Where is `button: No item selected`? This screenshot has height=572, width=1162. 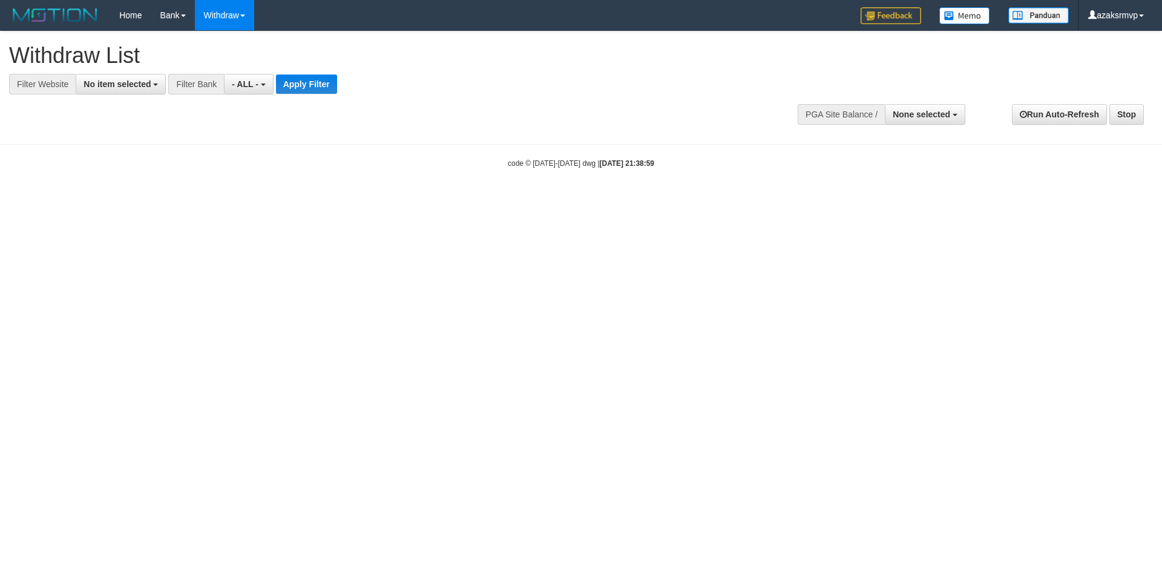 button: No item selected is located at coordinates (120, 84).